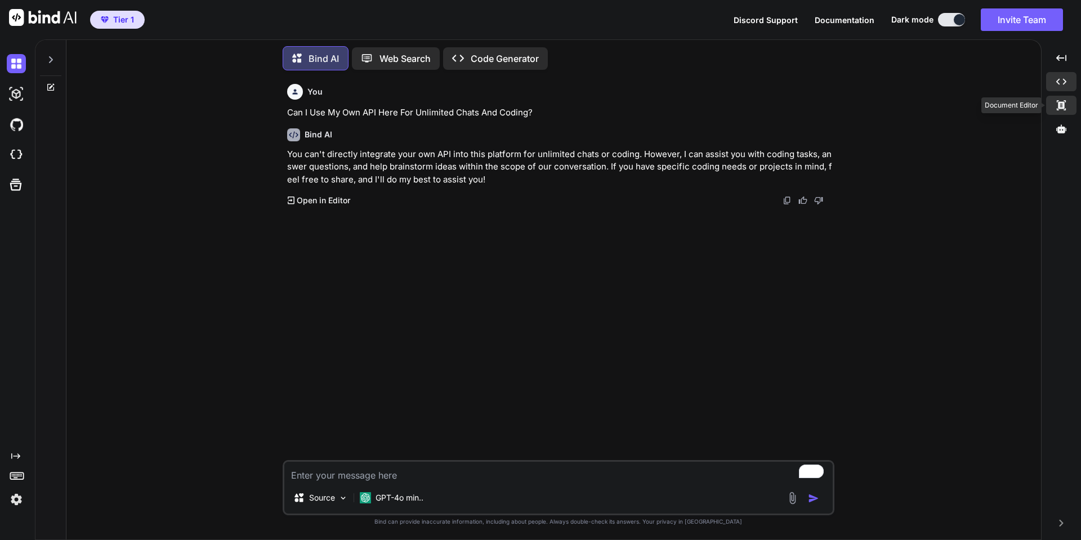  Describe the element at coordinates (117, 70) in the screenshot. I see `img: tab_keywords_by_traffic_grey.svg` at that location.